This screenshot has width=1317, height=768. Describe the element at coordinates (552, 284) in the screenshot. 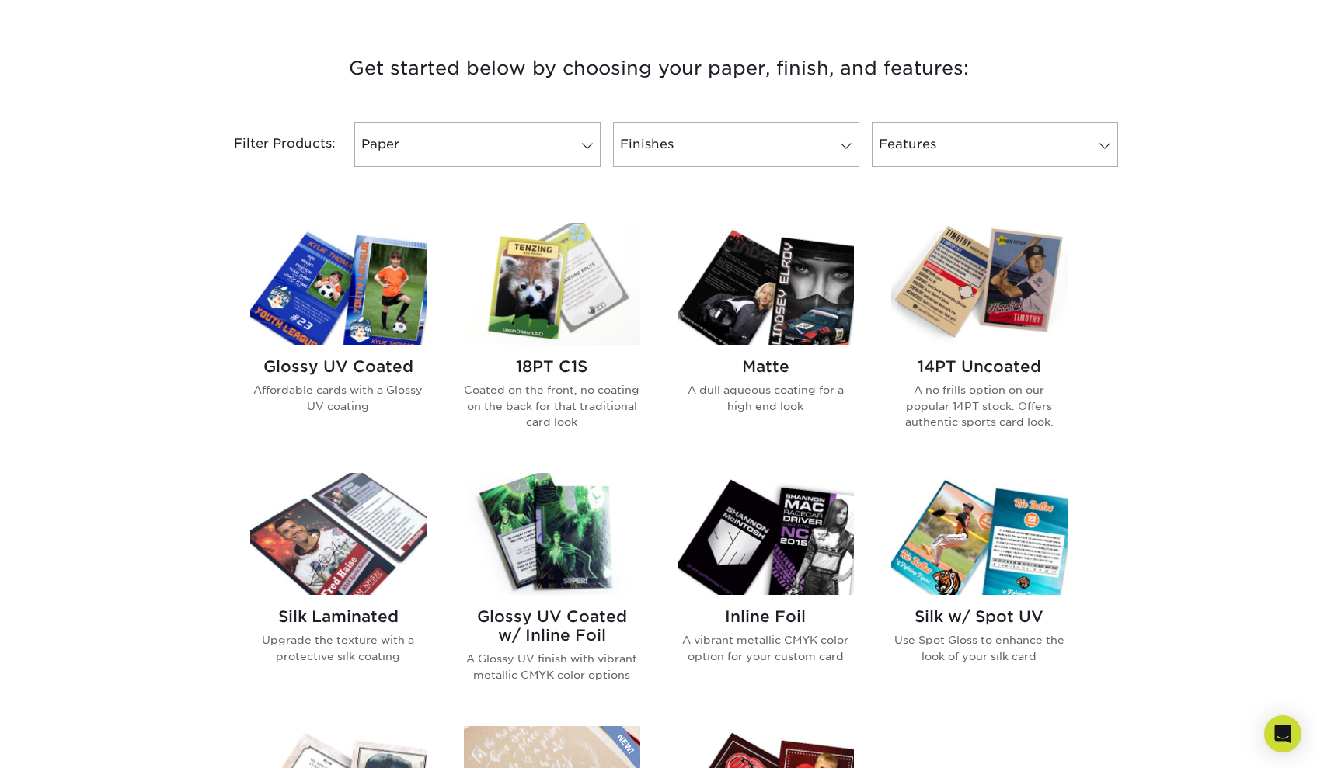

I see `img: 18PT C1S Trading Cards` at that location.